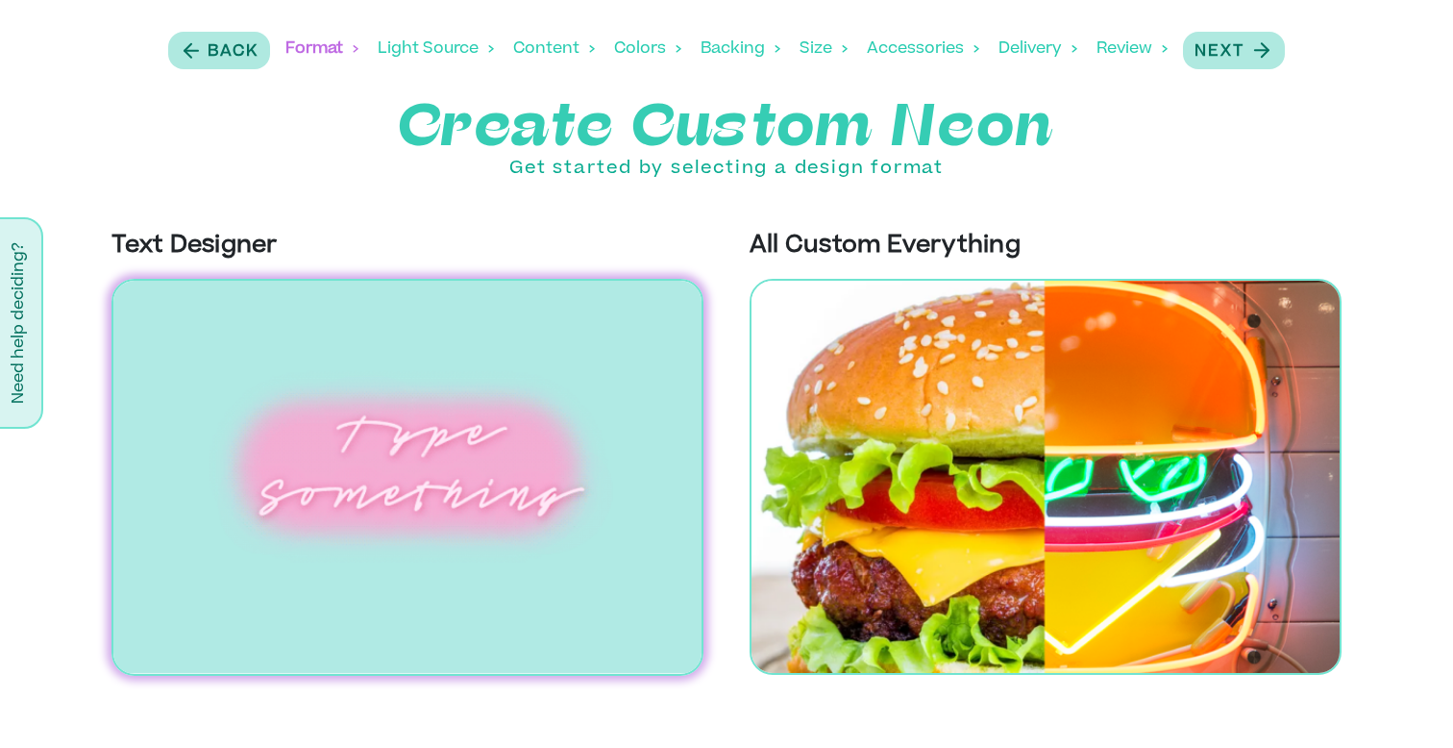 This screenshot has width=1453, height=748. Describe the element at coordinates (219, 50) in the screenshot. I see `button: Back` at that location.